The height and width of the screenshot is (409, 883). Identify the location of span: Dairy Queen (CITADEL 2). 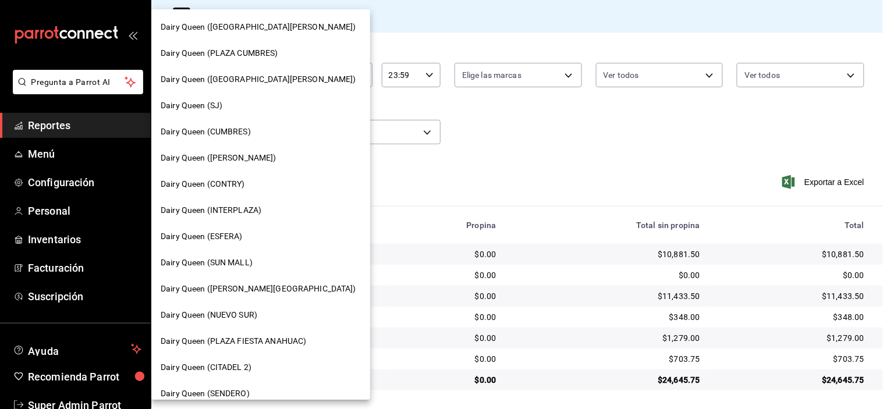
(206, 367).